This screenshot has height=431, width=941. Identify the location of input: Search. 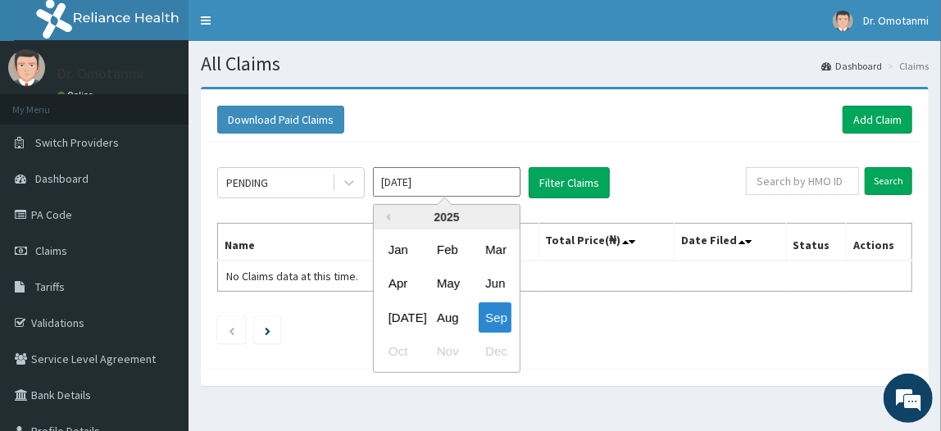
(889, 181).